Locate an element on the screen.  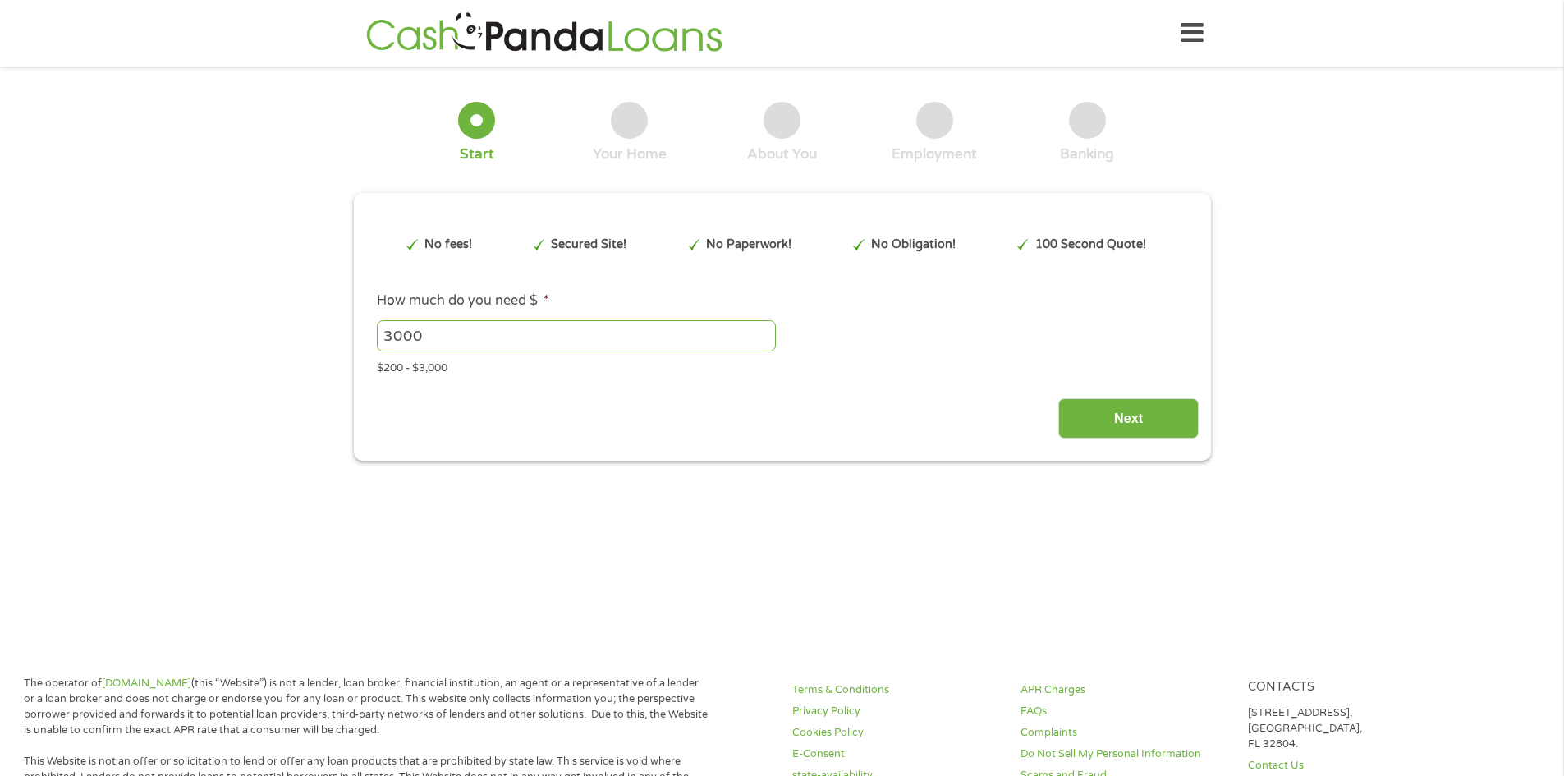
a: FAQs is located at coordinates (1125, 711).